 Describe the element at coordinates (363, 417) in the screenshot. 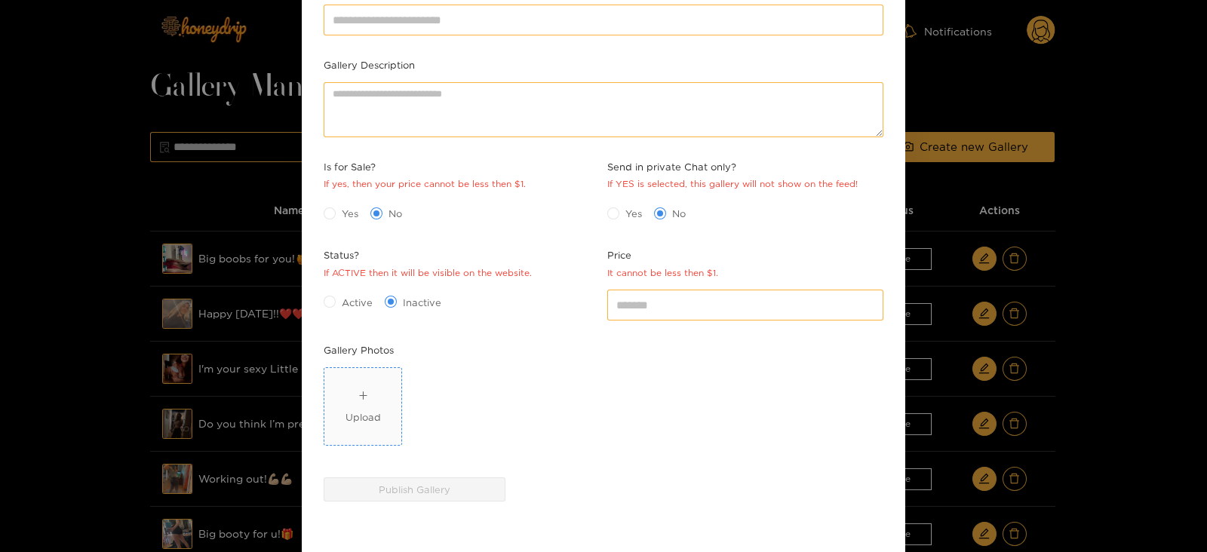

I see `div: Upload` at that location.